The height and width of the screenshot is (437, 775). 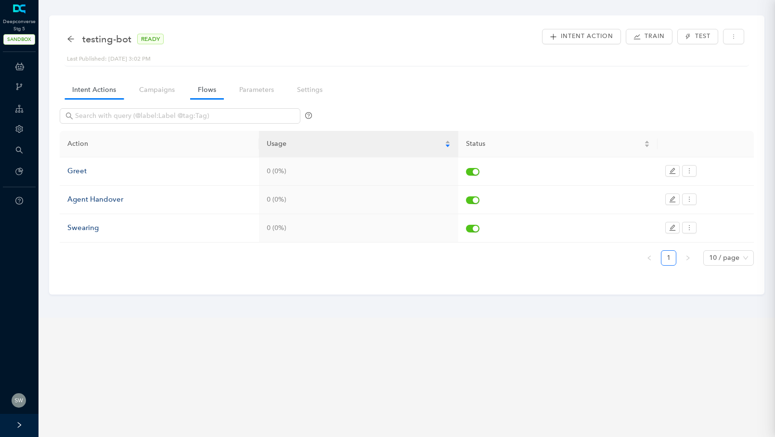 I want to click on span: Train, so click(x=655, y=36).